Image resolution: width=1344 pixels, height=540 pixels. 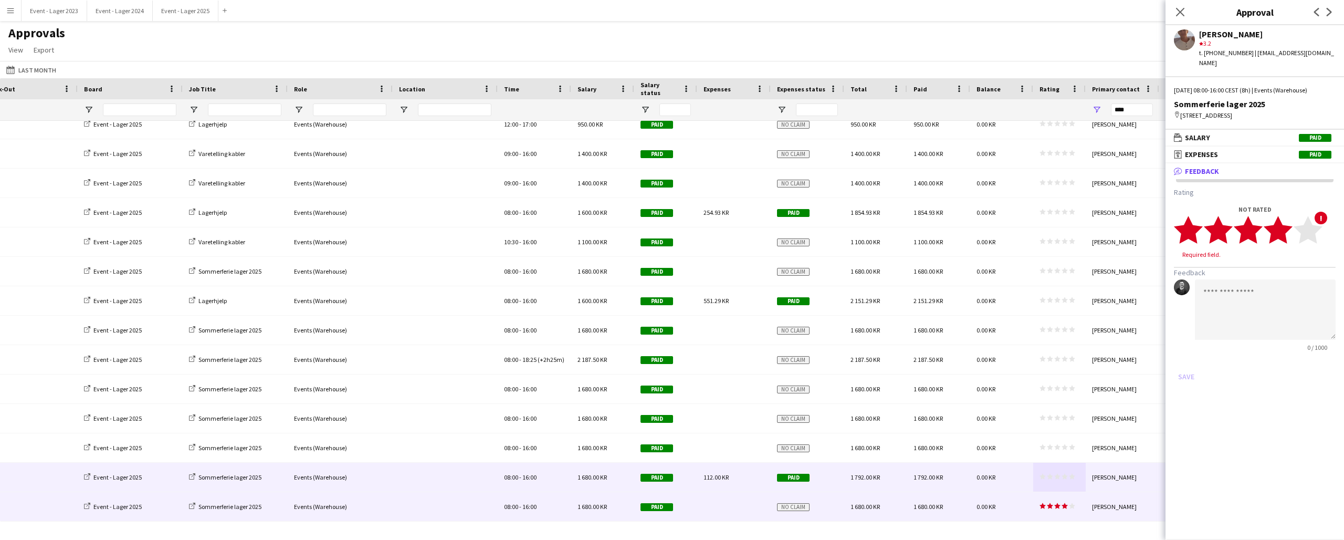 What do you see at coordinates (865, 242) in the screenshot?
I see `span: 1 100.00 KR` at bounding box center [865, 242].